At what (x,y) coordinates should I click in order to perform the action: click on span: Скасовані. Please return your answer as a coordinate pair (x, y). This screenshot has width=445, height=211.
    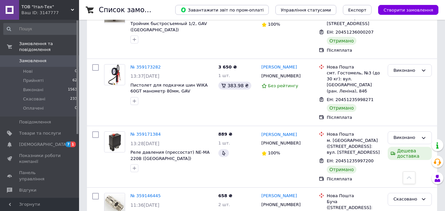
    Looking at the image, I should click on (34, 99).